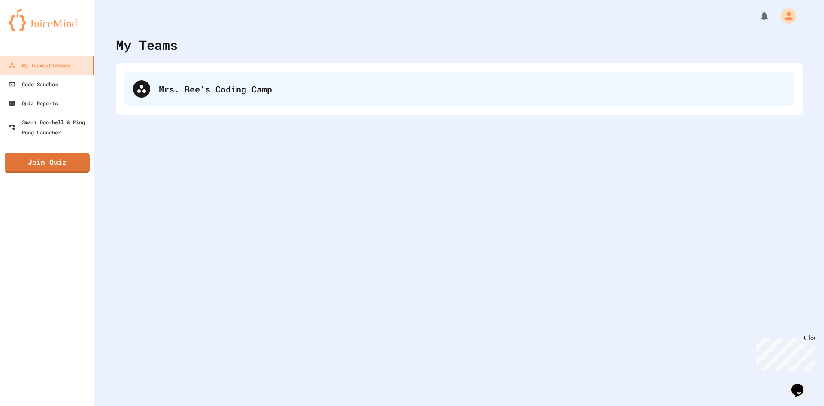 This screenshot has width=824, height=406. Describe the element at coordinates (785, 16) in the screenshot. I see `div: My Account` at that location.